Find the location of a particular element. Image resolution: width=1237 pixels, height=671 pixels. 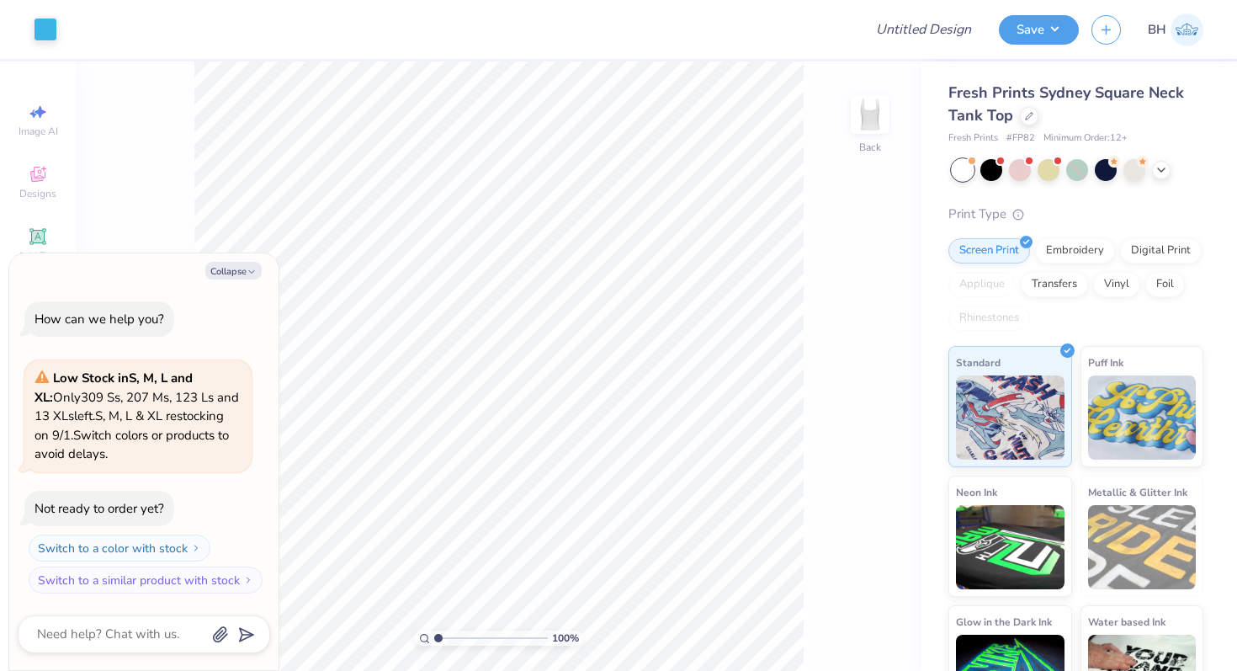

span: Standard is located at coordinates (978, 362).